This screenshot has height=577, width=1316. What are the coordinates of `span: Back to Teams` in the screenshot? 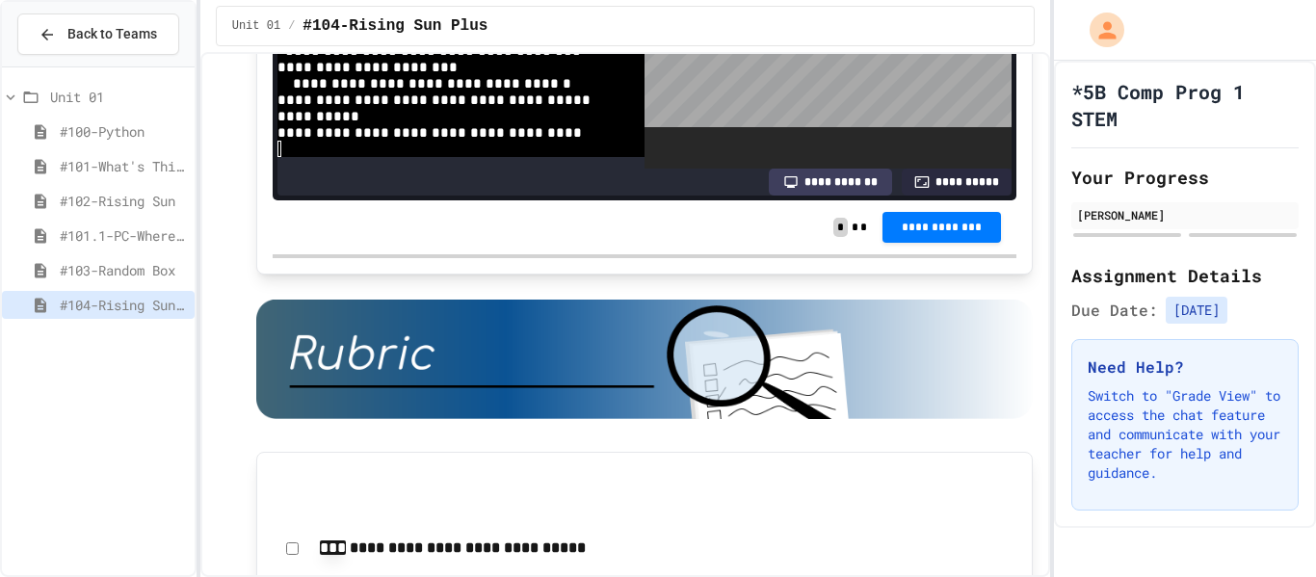 It's located at (112, 34).